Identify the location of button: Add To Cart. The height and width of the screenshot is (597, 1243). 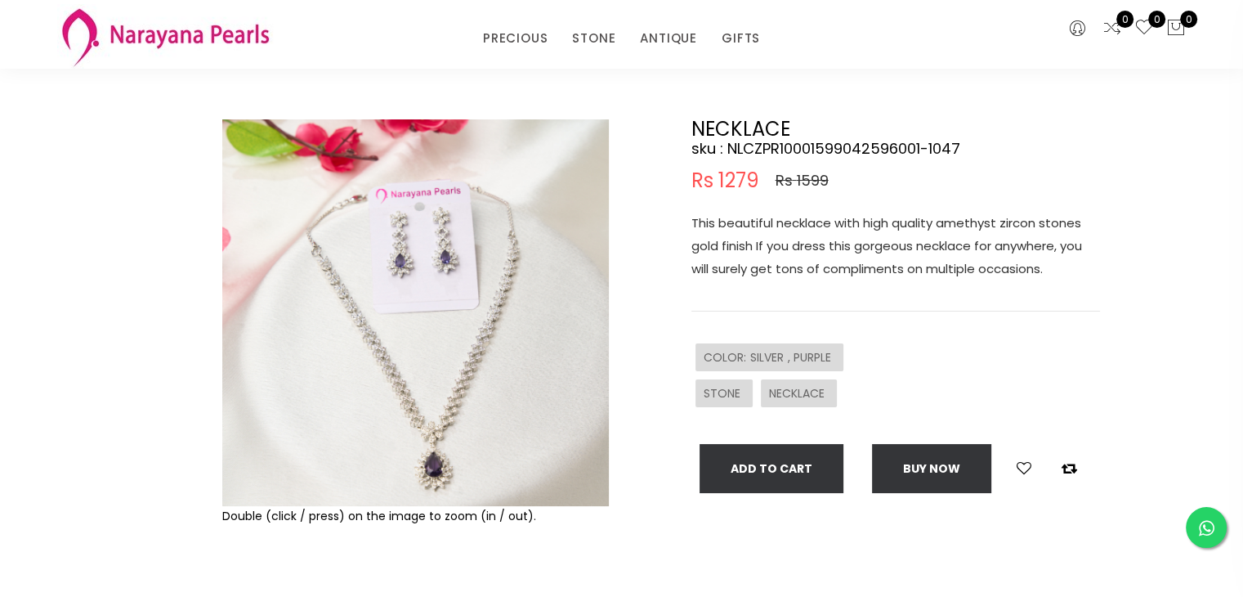
(772, 468).